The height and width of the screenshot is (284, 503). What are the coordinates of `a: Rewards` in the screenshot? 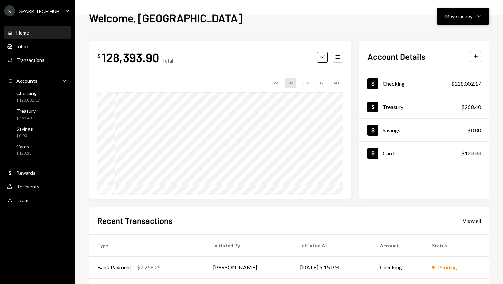 It's located at (38, 173).